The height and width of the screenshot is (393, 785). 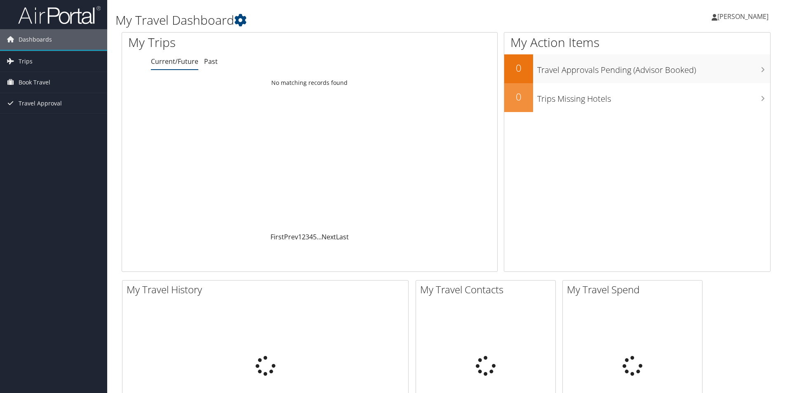 What do you see at coordinates (342, 237) in the screenshot?
I see `a: Last` at bounding box center [342, 237].